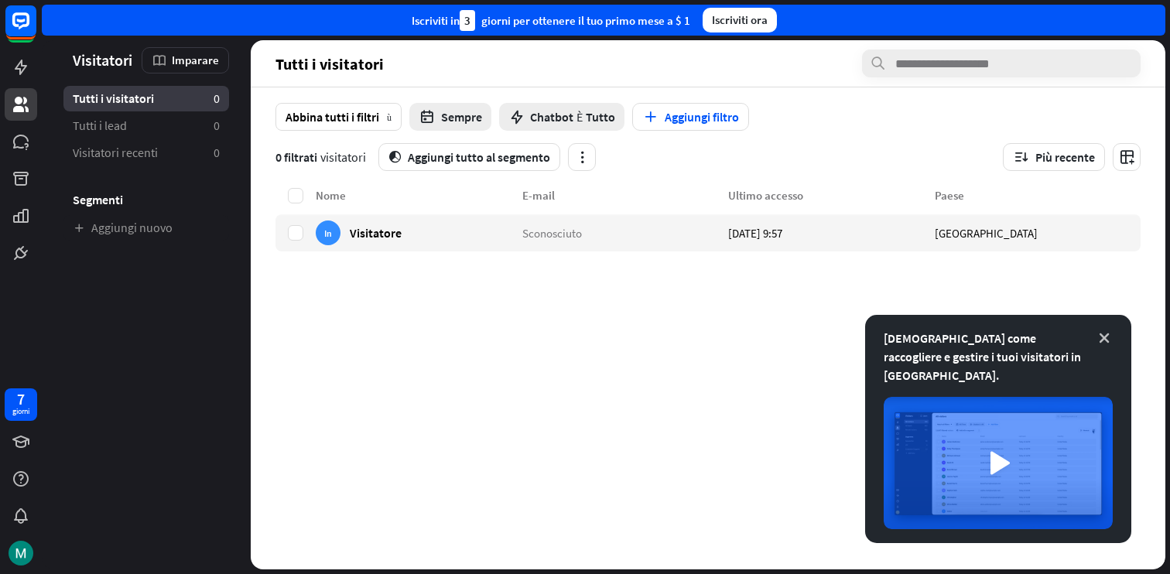  Describe the element at coordinates (552, 117) in the screenshot. I see `font: Chatbot` at that location.